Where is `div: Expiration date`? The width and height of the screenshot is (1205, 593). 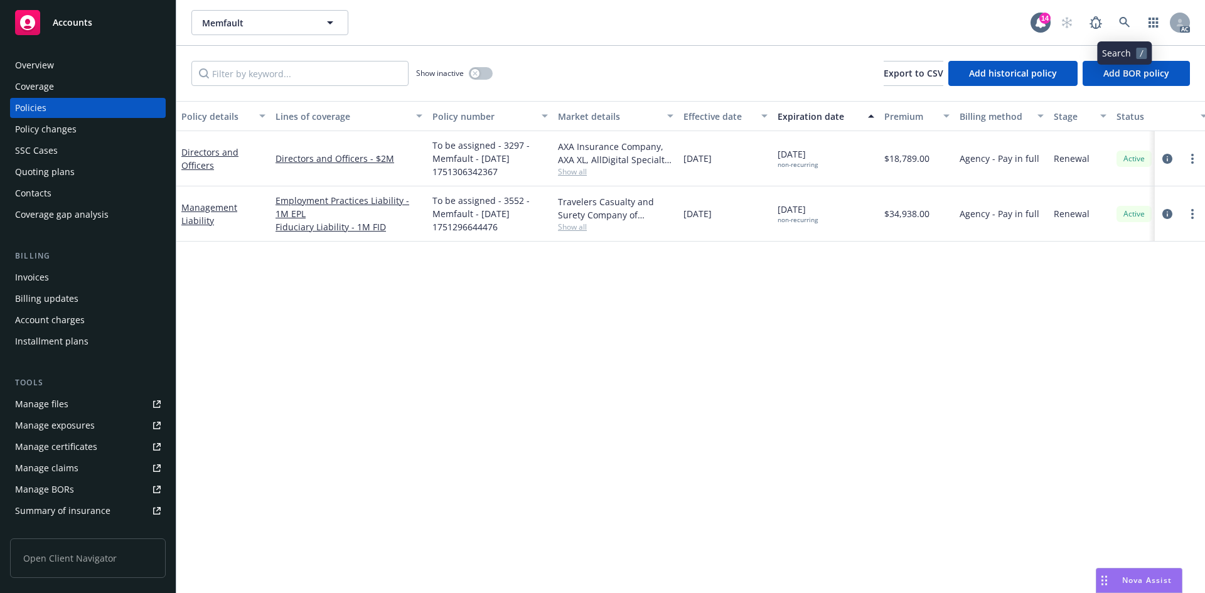 div: Expiration date is located at coordinates (819, 116).